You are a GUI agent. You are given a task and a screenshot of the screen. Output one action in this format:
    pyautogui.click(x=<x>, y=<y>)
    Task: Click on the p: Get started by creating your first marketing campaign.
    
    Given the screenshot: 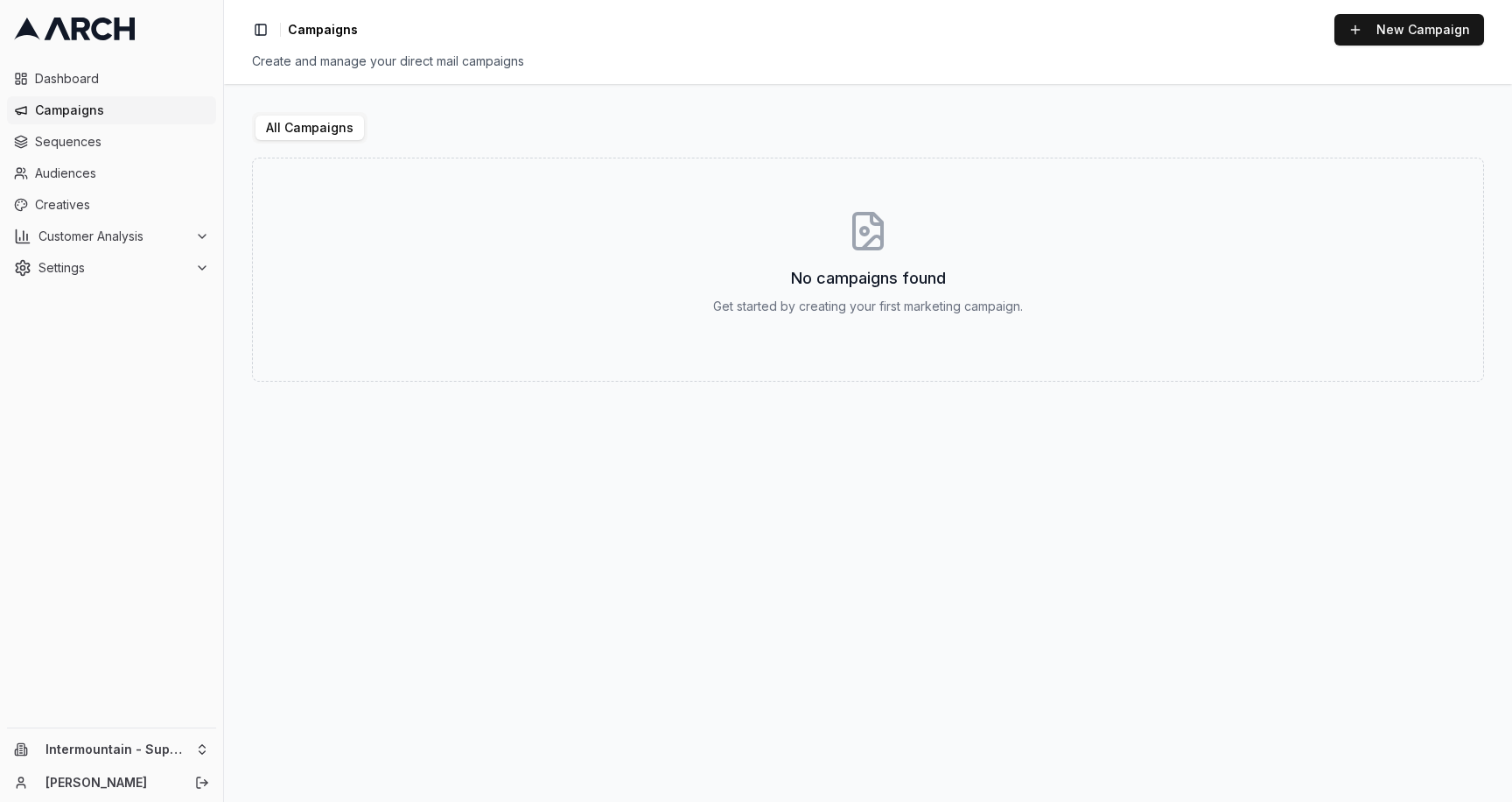 What is the action you would take?
    pyautogui.click(x=868, y=307)
    